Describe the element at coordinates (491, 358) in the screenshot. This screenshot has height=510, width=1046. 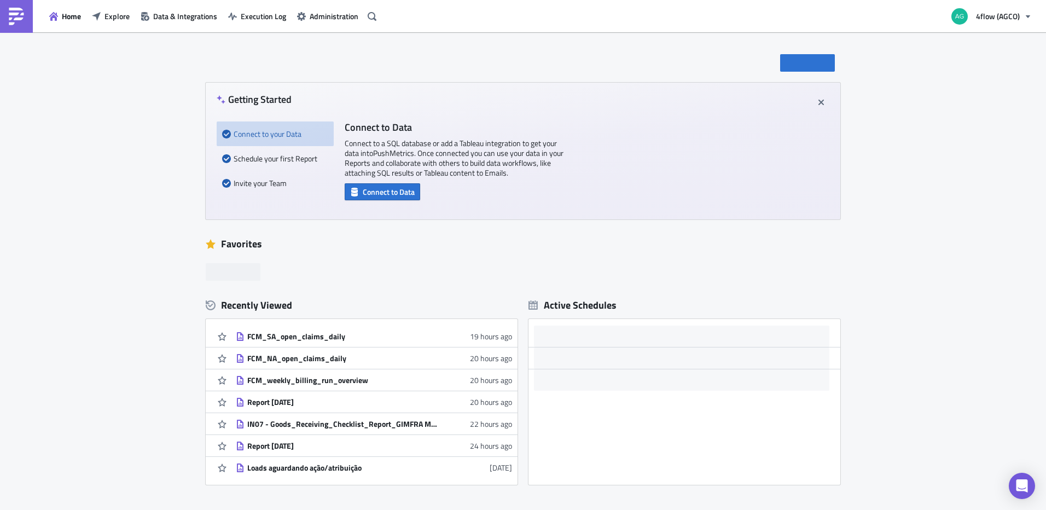
I see `time: 2025-09-11T17:15:22Z` at that location.